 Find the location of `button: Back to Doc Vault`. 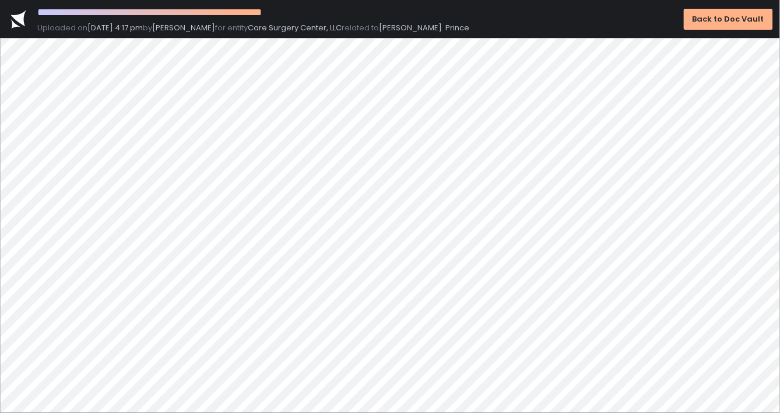

button: Back to Doc Vault is located at coordinates (728, 19).